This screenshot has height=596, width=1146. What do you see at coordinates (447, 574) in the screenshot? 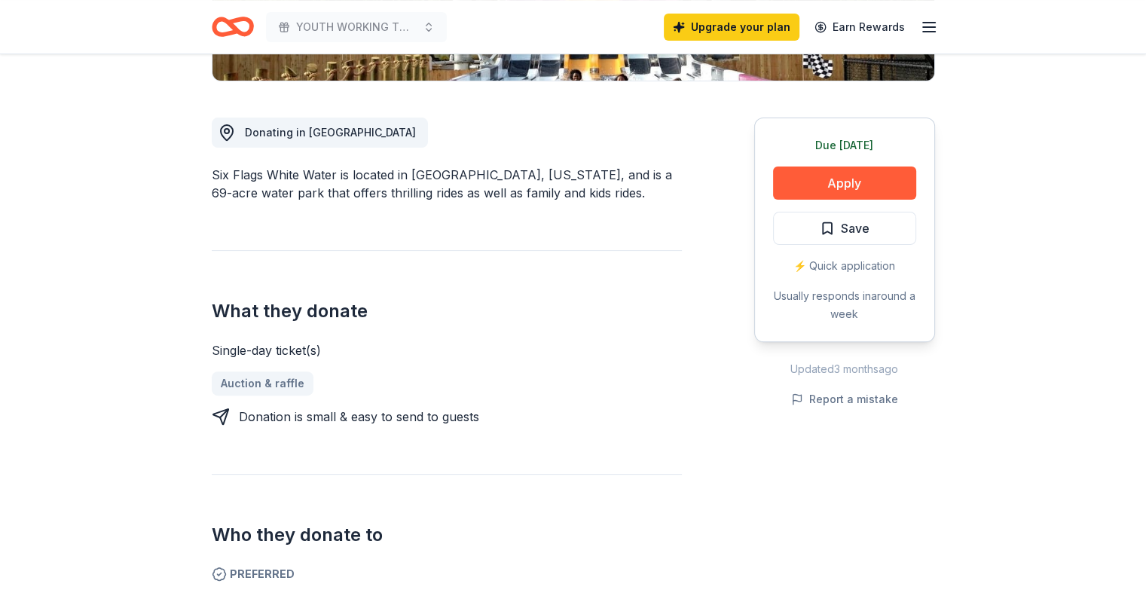
I see `span: Preferred` at bounding box center [447, 574].